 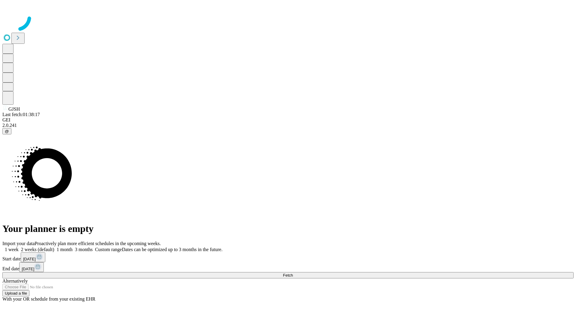 I want to click on span: Import your data, so click(x=19, y=243).